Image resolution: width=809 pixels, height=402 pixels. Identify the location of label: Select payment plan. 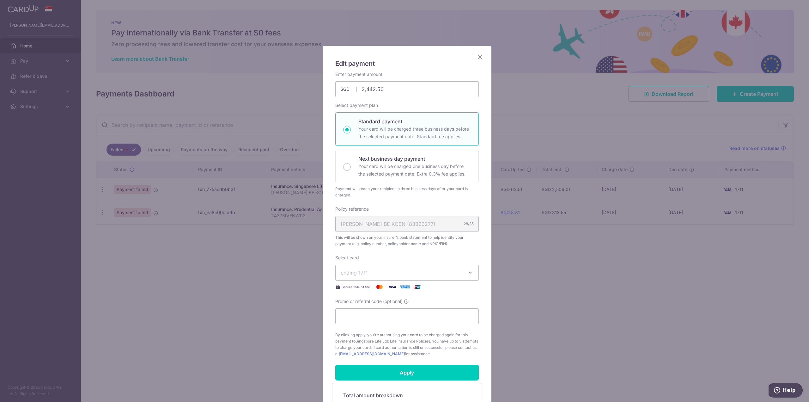
(356, 105).